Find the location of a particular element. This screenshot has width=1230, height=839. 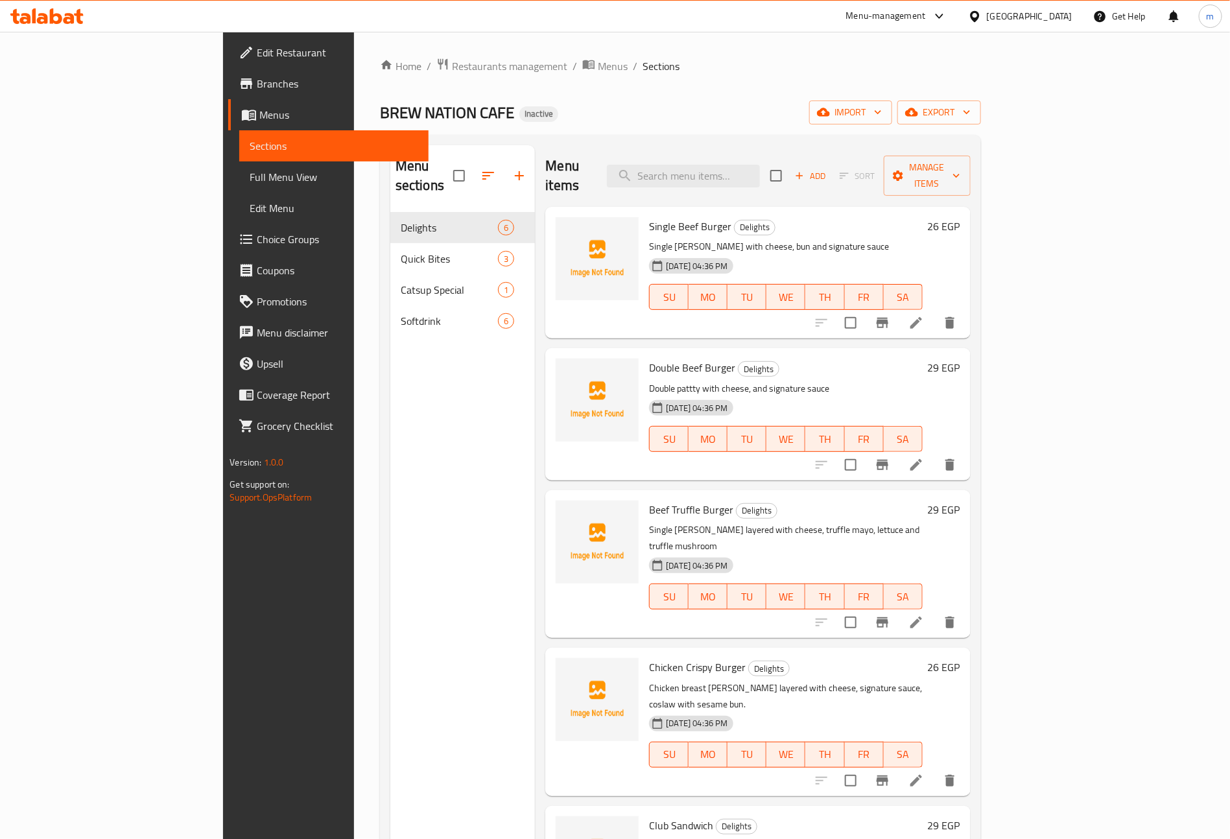

span: SU is located at coordinates (669, 754).